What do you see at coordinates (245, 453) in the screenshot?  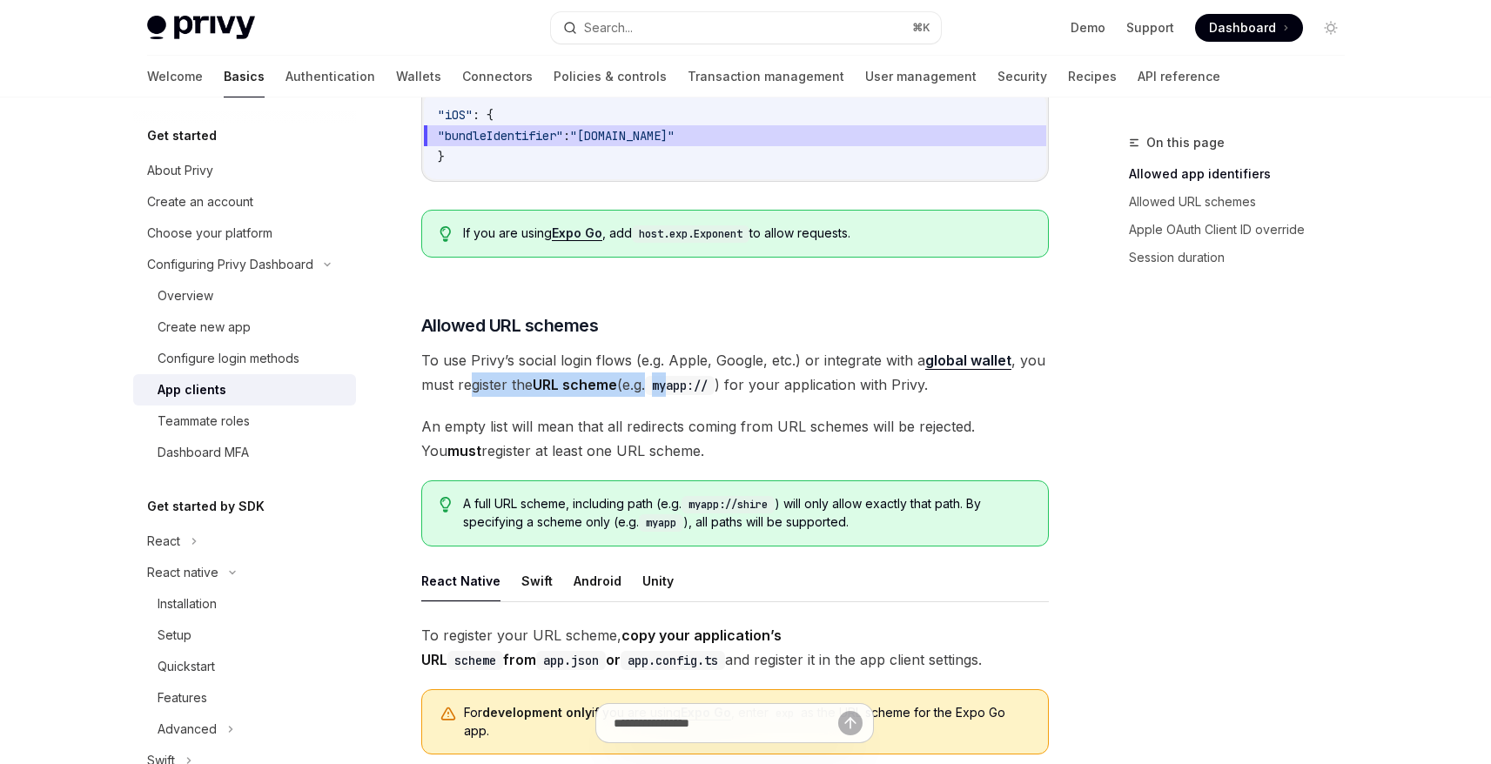 I see `a: Dashboard MFA` at bounding box center [245, 453].